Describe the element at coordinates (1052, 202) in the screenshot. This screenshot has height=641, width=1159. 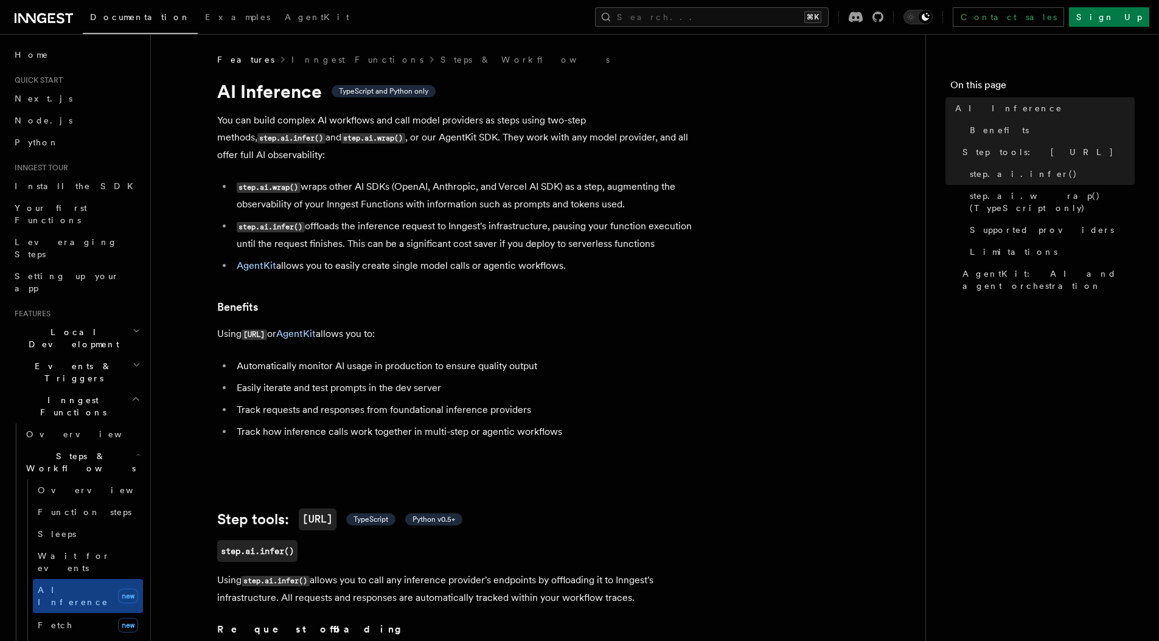
I see `span: step.ai.wrap() (TypeScript only)` at that location.